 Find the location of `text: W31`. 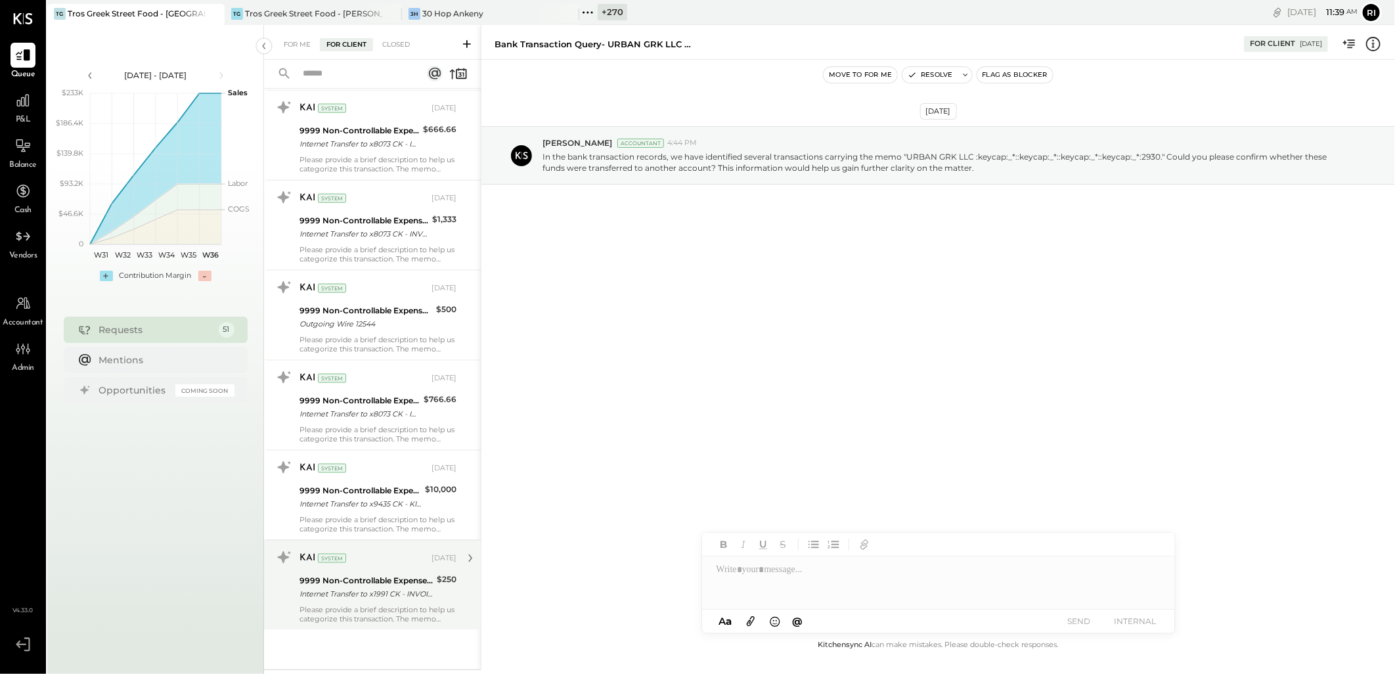

text: W31 is located at coordinates (100, 255).